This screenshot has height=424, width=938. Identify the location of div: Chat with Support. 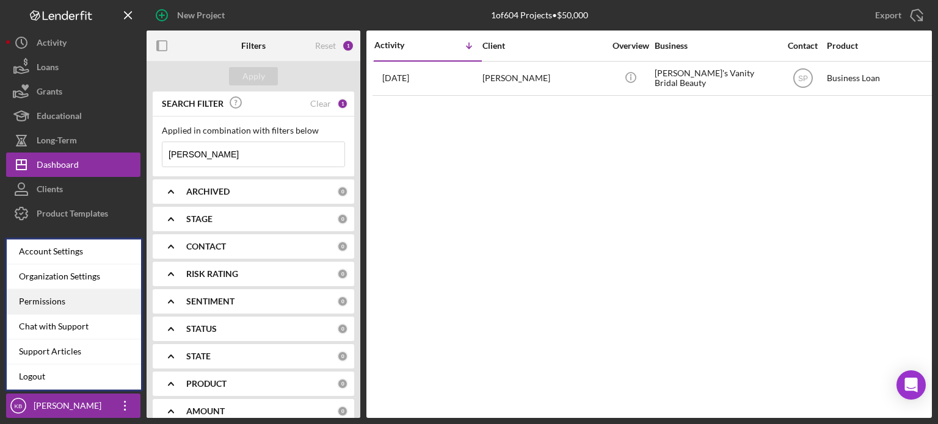
(74, 327).